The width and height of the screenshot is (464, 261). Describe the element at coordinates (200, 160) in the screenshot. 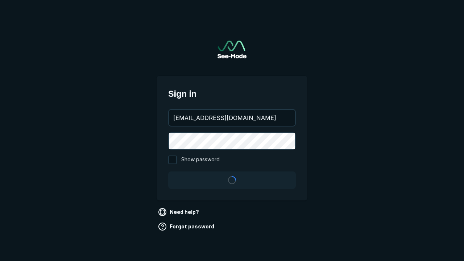

I see `span: Show password` at that location.